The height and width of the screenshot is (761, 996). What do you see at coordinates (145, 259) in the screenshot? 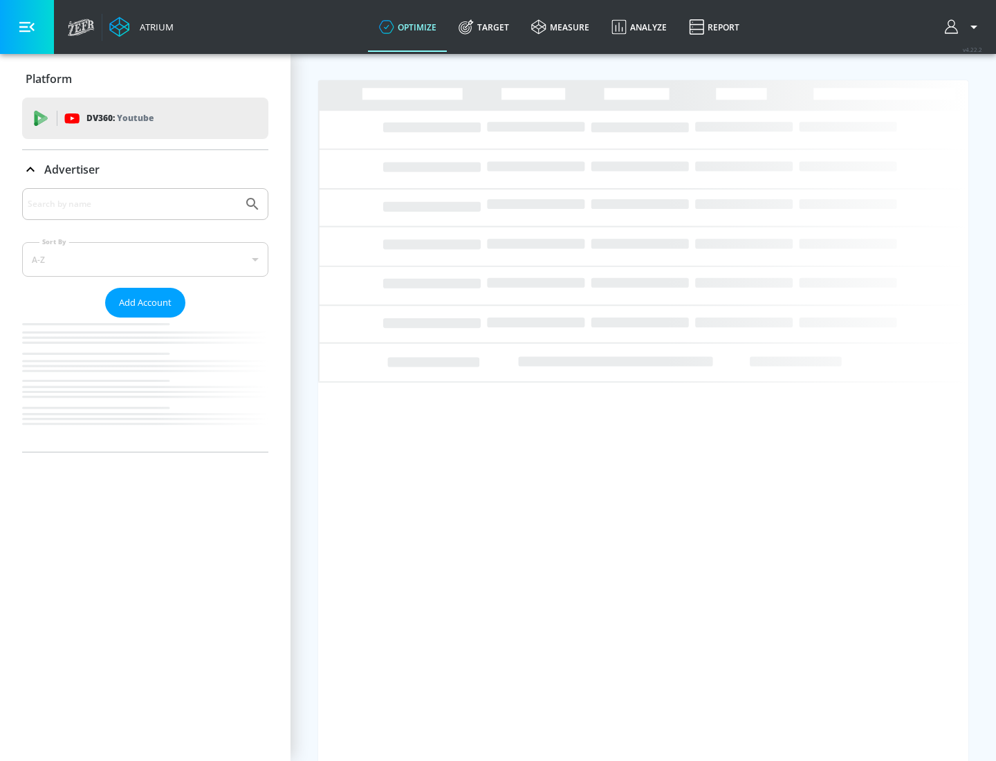
I see `div: A-Z` at bounding box center [145, 259].